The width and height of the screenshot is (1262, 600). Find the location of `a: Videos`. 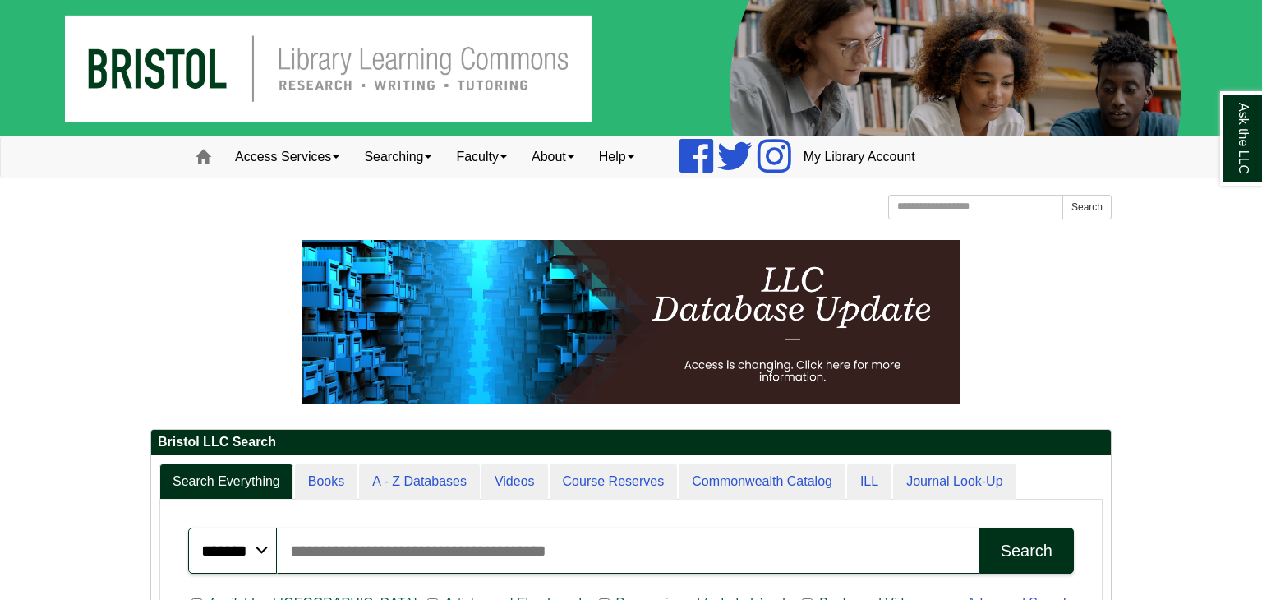

a: Videos is located at coordinates (514, 482).